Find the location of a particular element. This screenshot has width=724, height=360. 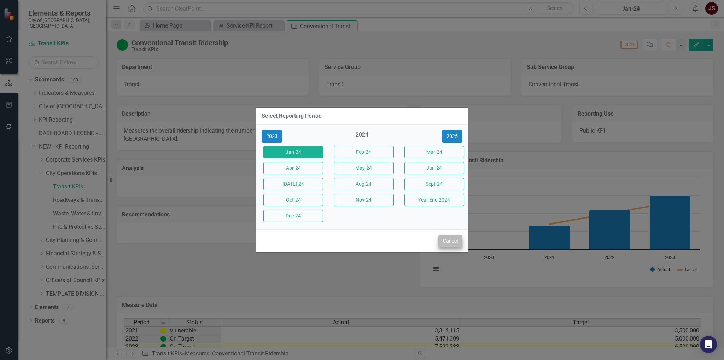

button: Dec-24 is located at coordinates (293, 216).